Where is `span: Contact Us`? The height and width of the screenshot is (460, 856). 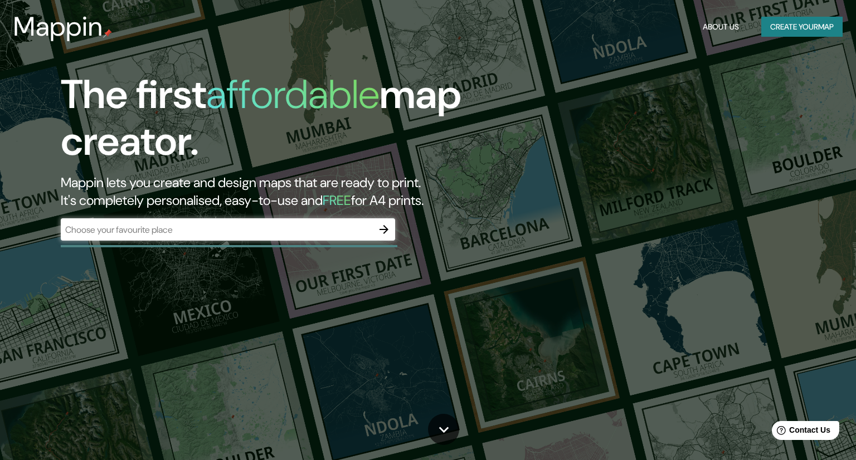 span: Contact Us is located at coordinates (53, 13).